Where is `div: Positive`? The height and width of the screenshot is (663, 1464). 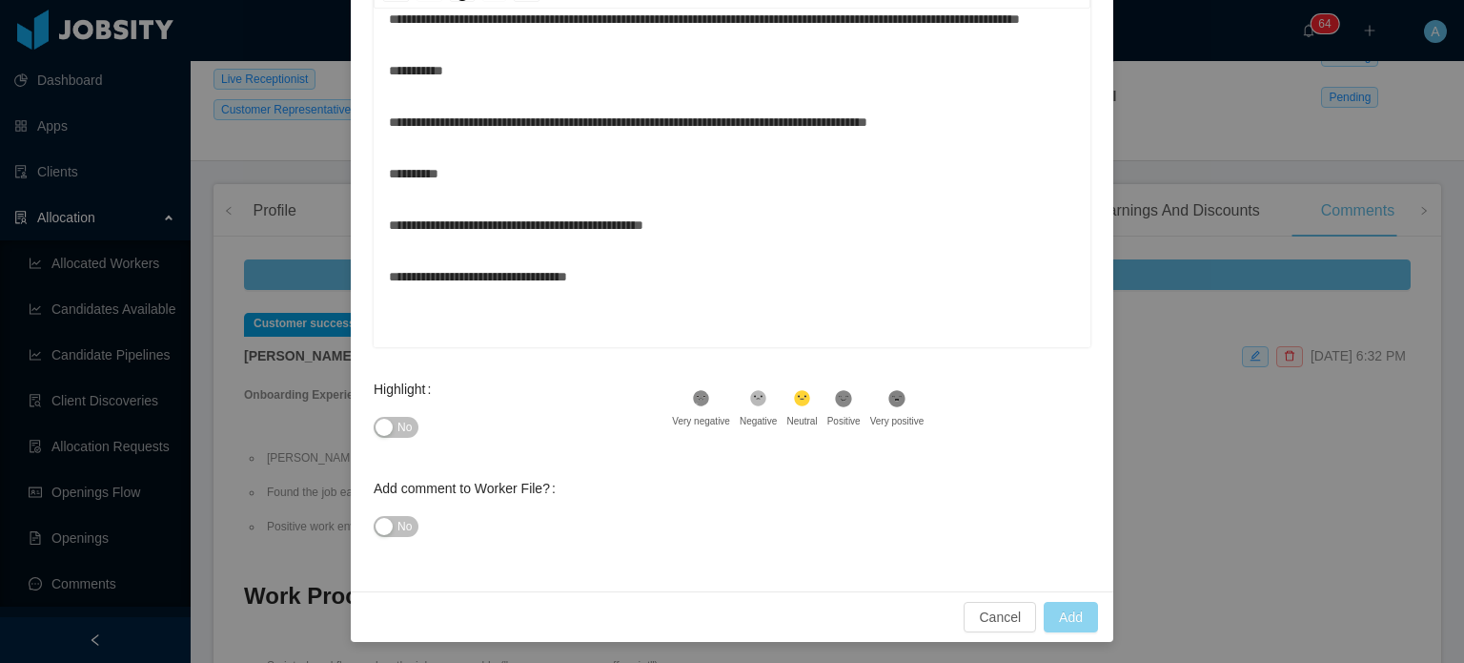 div: Positive is located at coordinates (844, 420).